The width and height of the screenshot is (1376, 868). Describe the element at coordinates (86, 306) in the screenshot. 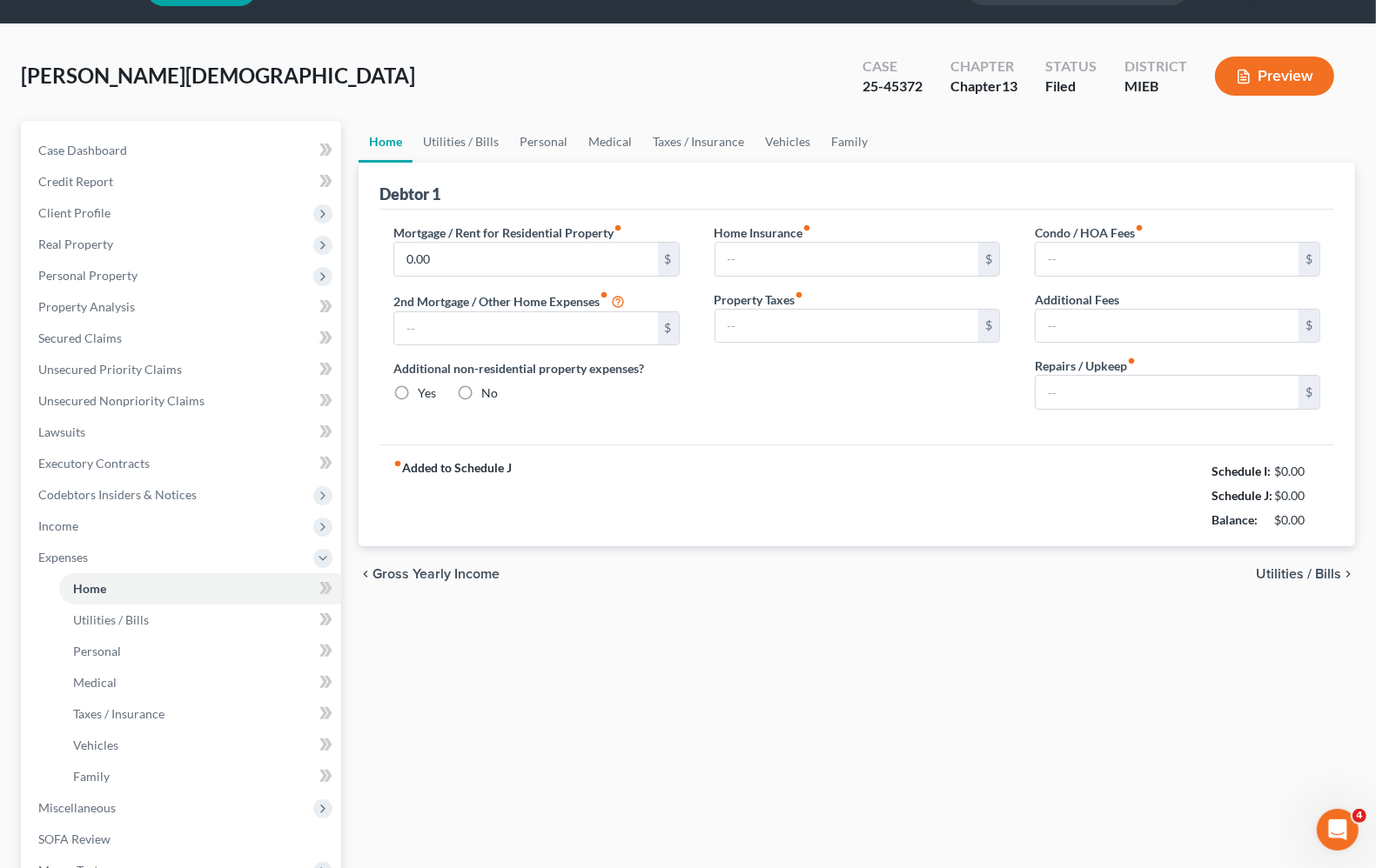

I see `span: Property Analysis` at that location.